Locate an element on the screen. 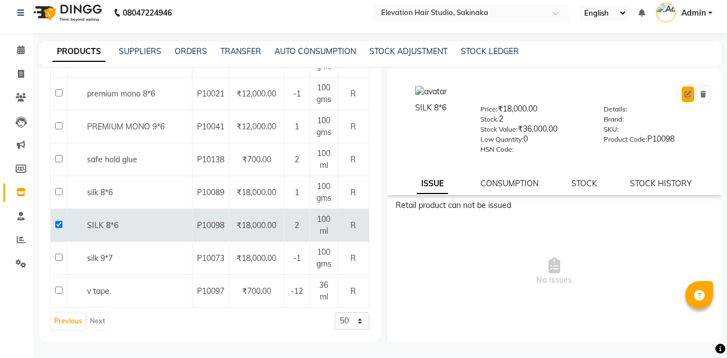 The height and width of the screenshot is (358, 727). a: PRODUCTS is located at coordinates (79, 52).